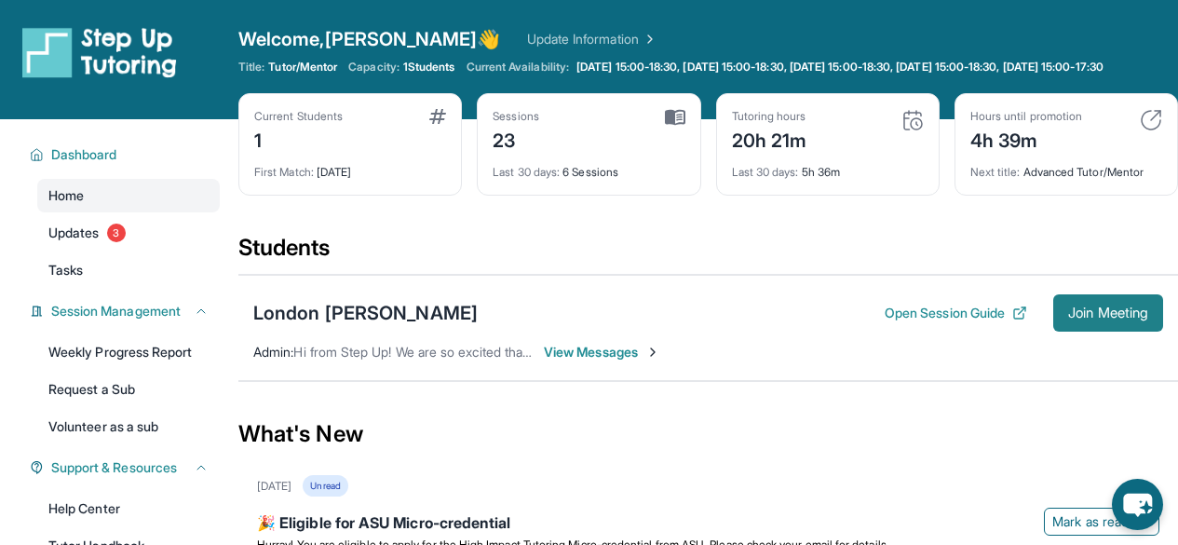 This screenshot has width=1178, height=545. I want to click on span: Support & Resources, so click(114, 468).